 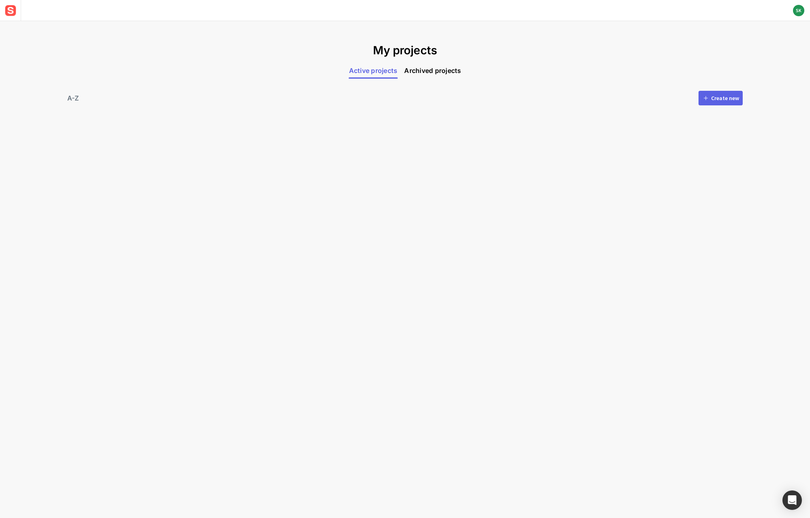 What do you see at coordinates (792, 500) in the screenshot?
I see `div: Open Intercom Messenger` at bounding box center [792, 500].